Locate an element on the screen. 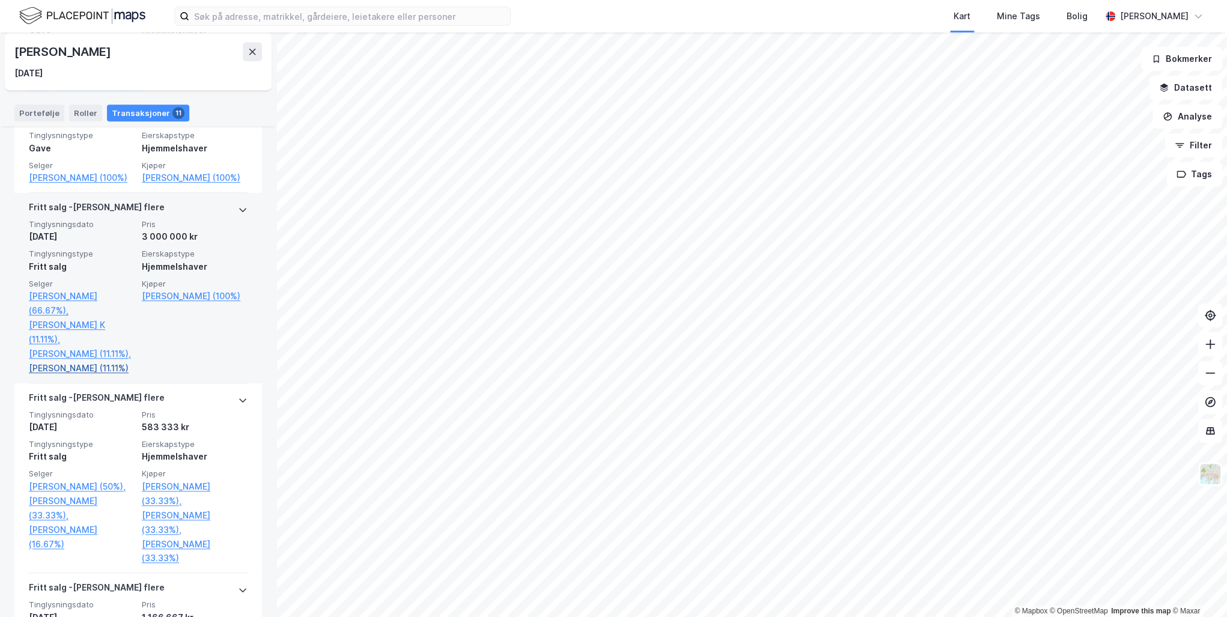 The image size is (1227, 617). div: 11 is located at coordinates (178, 113).